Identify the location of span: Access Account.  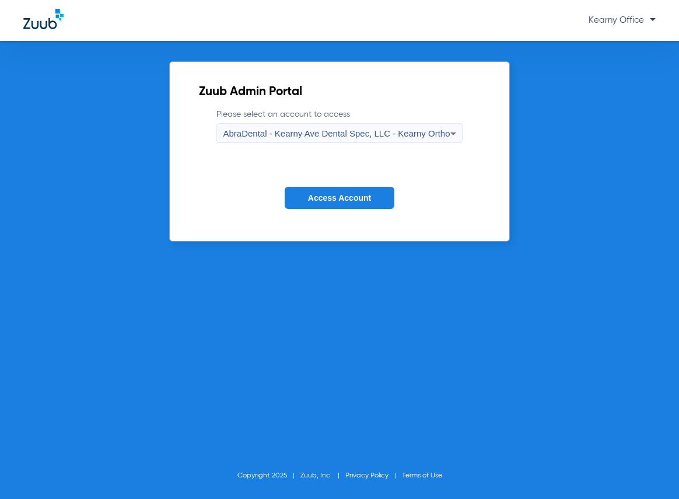
(340, 198).